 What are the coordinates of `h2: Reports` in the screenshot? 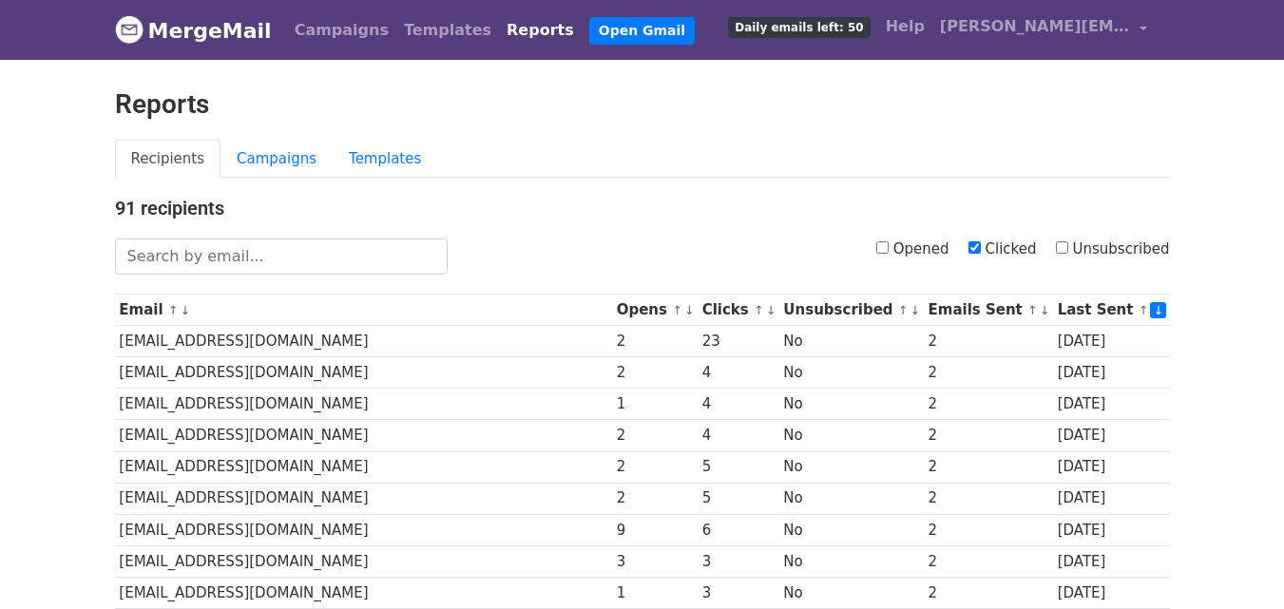 It's located at (643, 105).